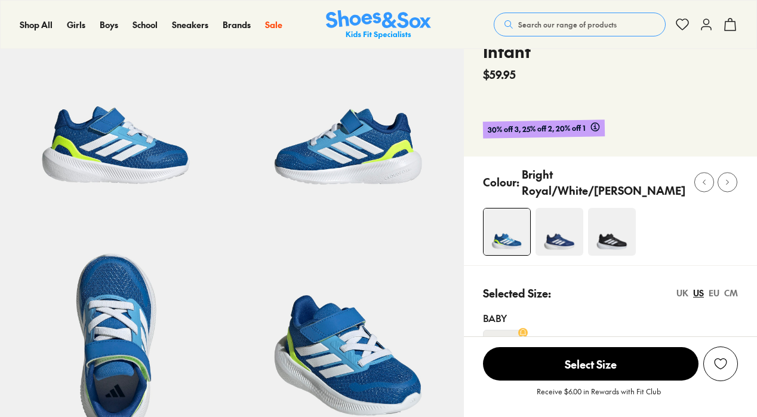 Image resolution: width=757 pixels, height=417 pixels. What do you see at coordinates (274, 24) in the screenshot?
I see `span: Sale` at bounding box center [274, 24].